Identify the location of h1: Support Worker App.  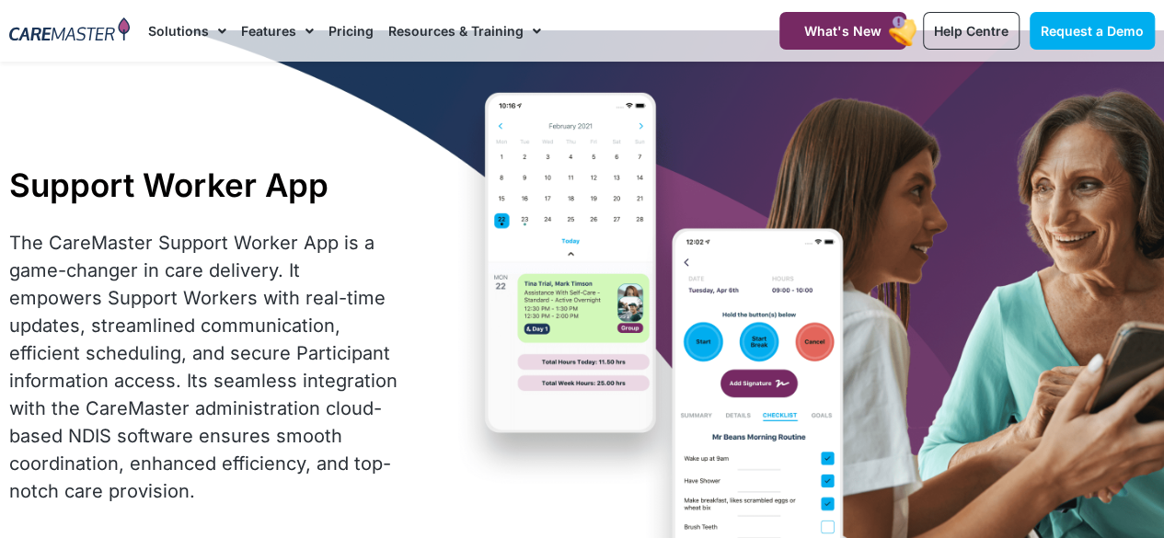
(203, 185).